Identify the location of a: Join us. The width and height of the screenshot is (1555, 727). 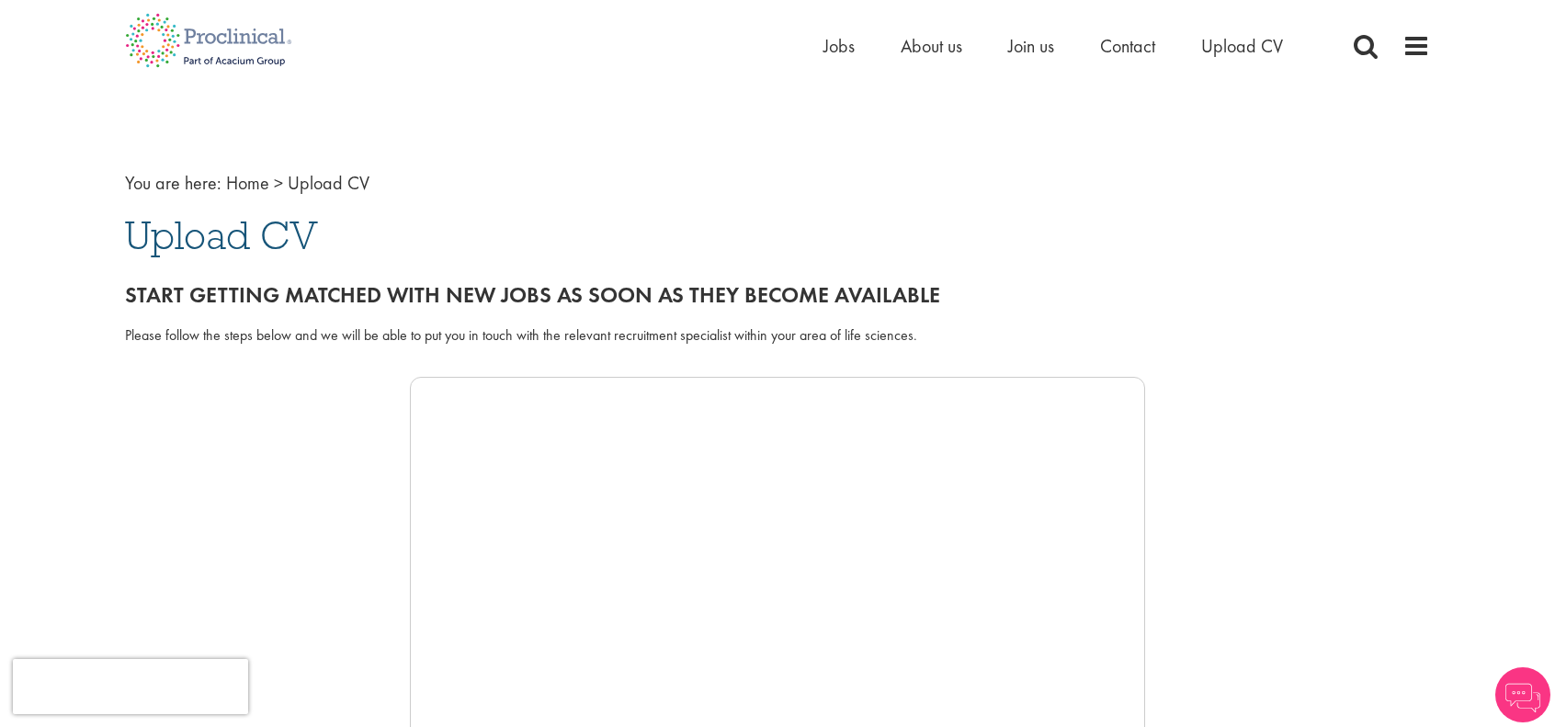
(1031, 46).